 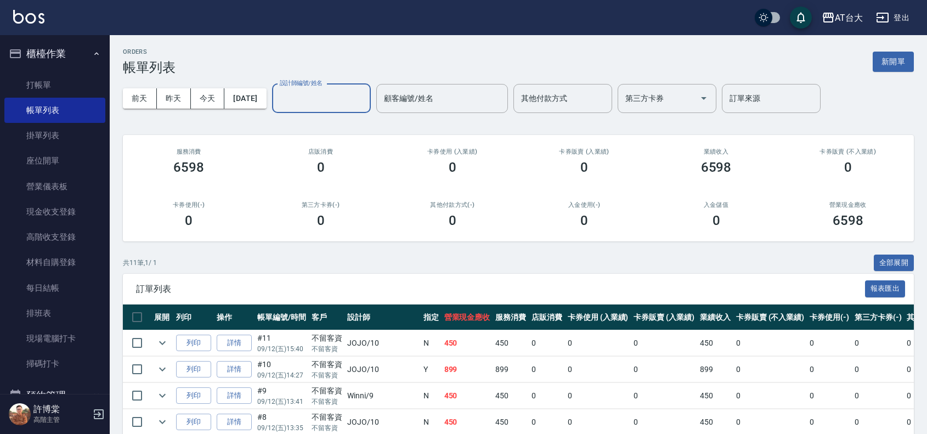 What do you see at coordinates (61, 419) in the screenshot?
I see `p: 高階主管` at bounding box center [61, 419].